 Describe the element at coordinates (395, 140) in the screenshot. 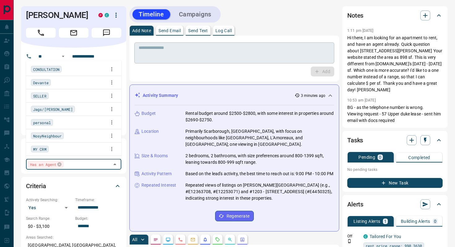

I see `div: Tasks` at that location.